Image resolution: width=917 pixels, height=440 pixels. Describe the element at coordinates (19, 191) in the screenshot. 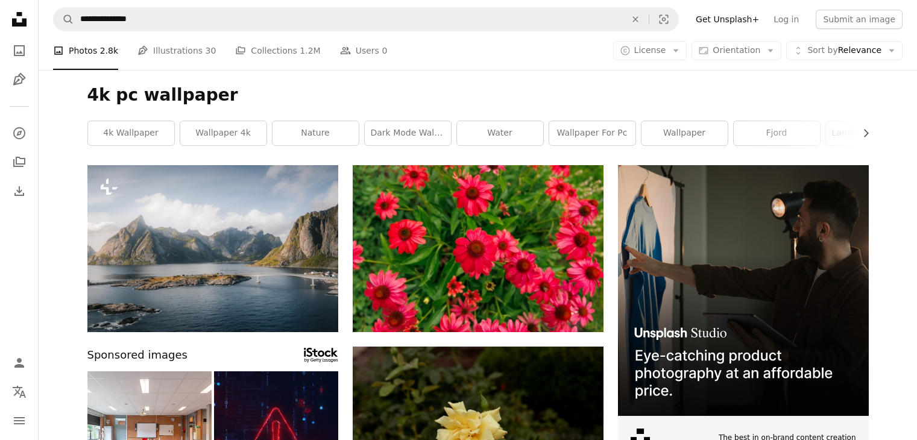

I see `a: Download History` at that location.